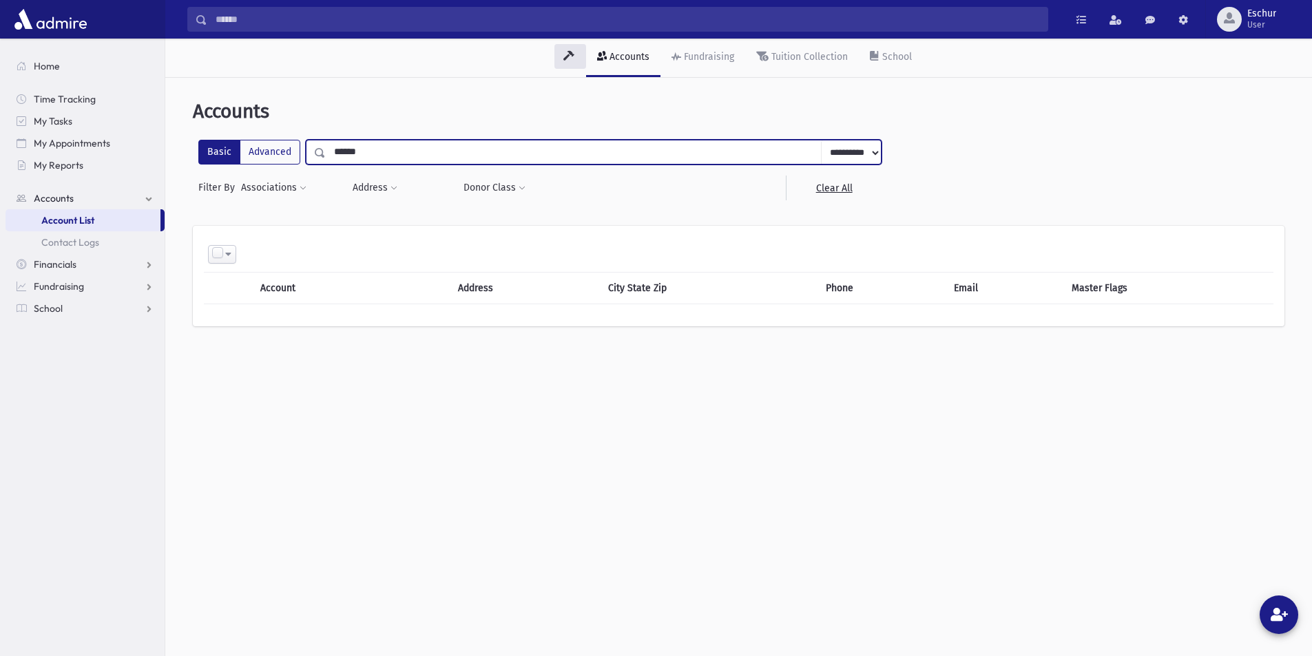 This screenshot has height=656, width=1312. Describe the element at coordinates (59, 165) in the screenshot. I see `span: My Reports` at that location.